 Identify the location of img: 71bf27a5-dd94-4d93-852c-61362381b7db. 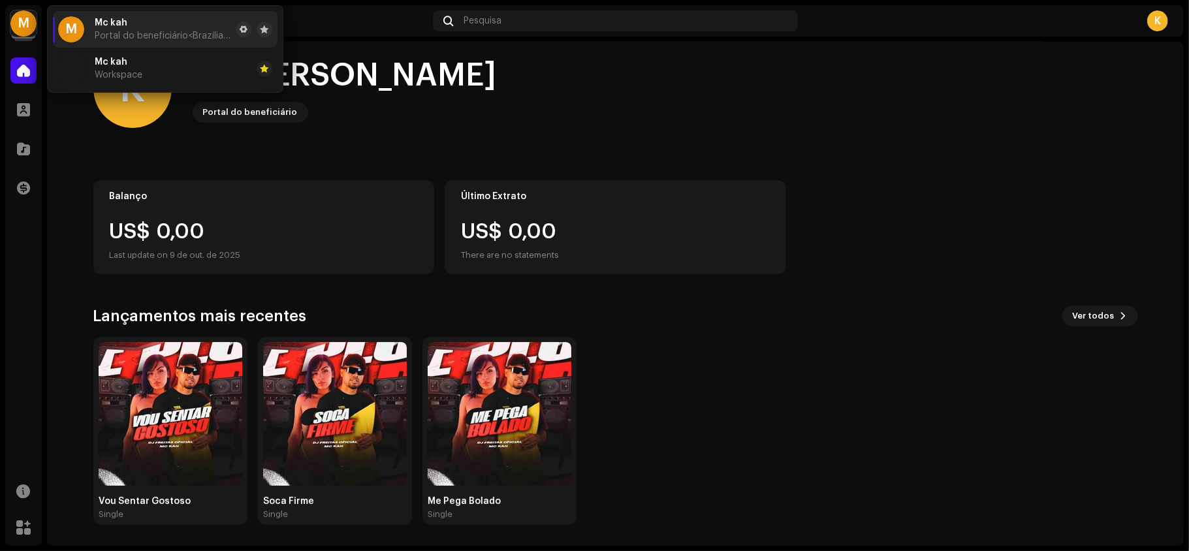
(71, 69).